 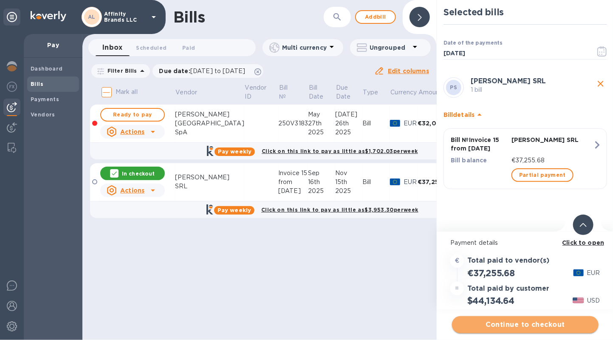 What do you see at coordinates (343, 92) in the screenshot?
I see `p: Due Date` at bounding box center [343, 92].